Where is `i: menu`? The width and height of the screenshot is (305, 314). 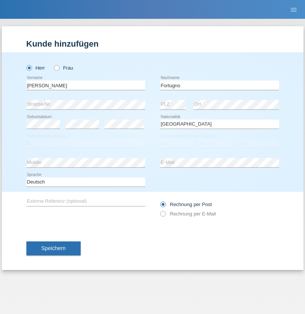 i: menu is located at coordinates (293, 10).